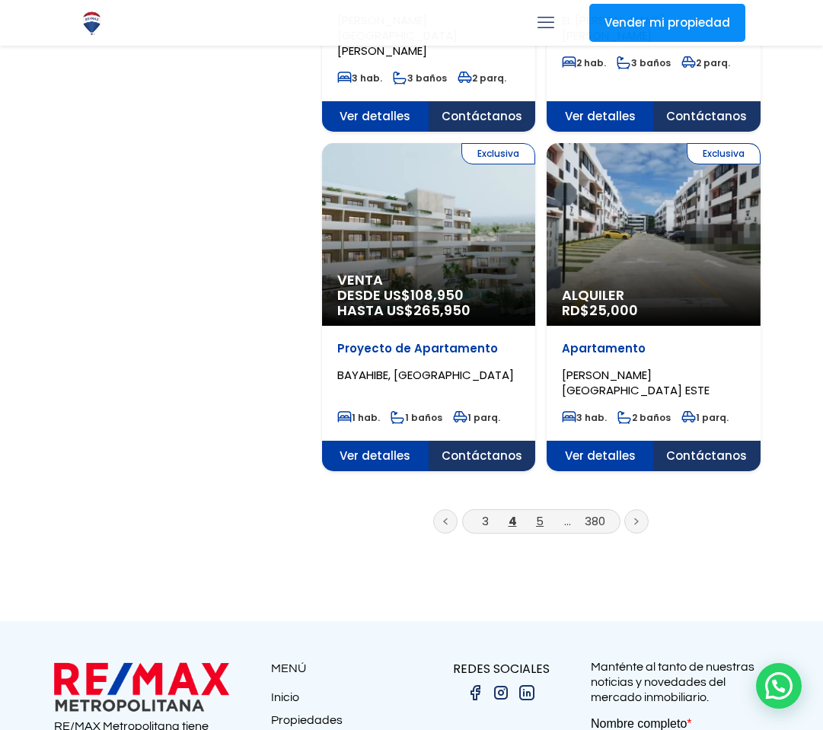 The image size is (823, 730). I want to click on span: DESDE US$, so click(429, 303).